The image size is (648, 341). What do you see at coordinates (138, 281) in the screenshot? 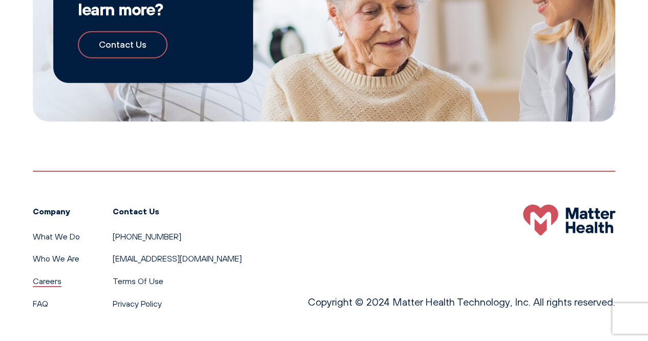
I see `a: Terms Of Use` at bounding box center [138, 281].